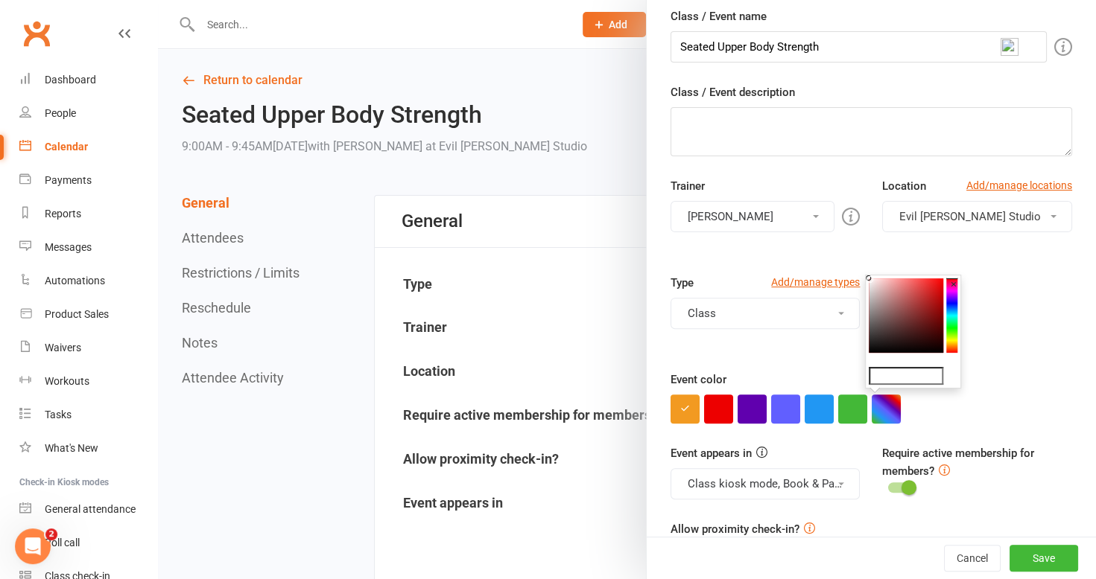 Image resolution: width=1096 pixels, height=579 pixels. I want to click on label: Allow proximity check-in?, so click(734, 530).